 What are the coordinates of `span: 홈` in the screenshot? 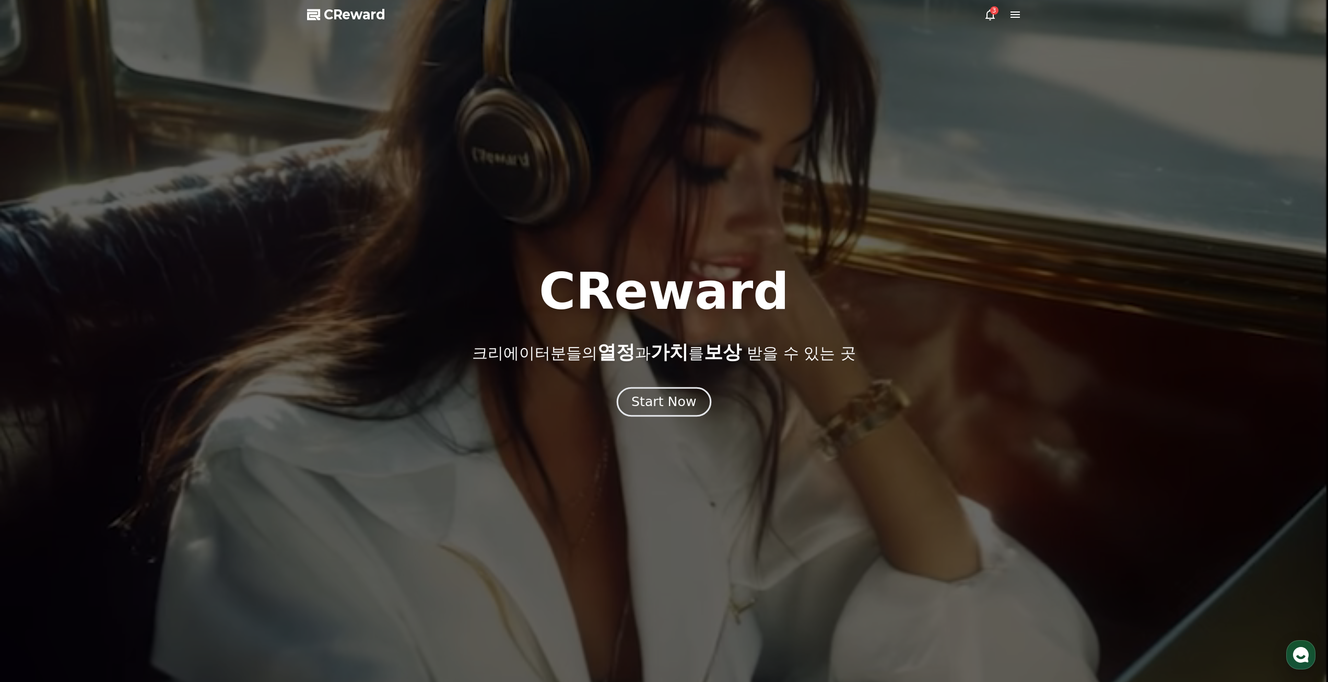 It's located at (36, 351).